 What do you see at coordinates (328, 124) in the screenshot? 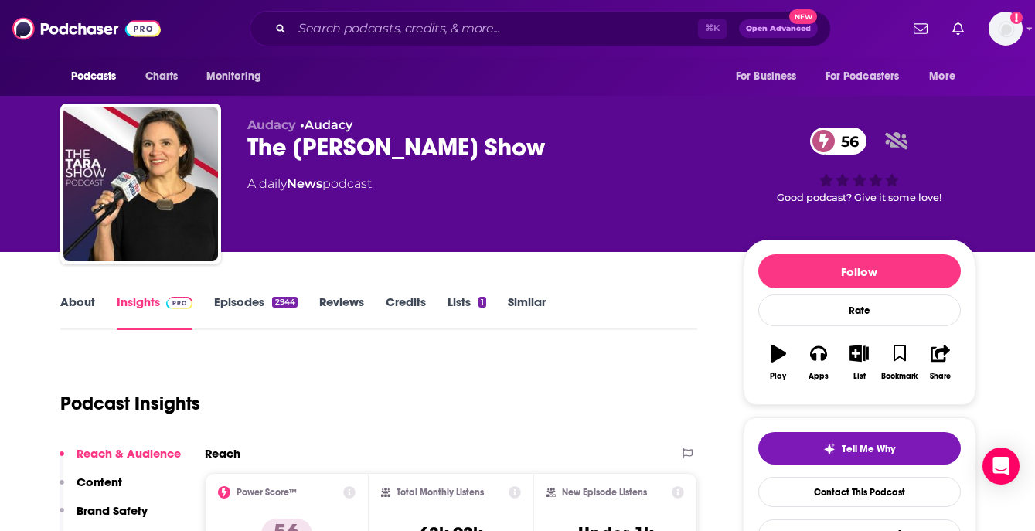
I see `a: Audacy` at bounding box center [328, 124].